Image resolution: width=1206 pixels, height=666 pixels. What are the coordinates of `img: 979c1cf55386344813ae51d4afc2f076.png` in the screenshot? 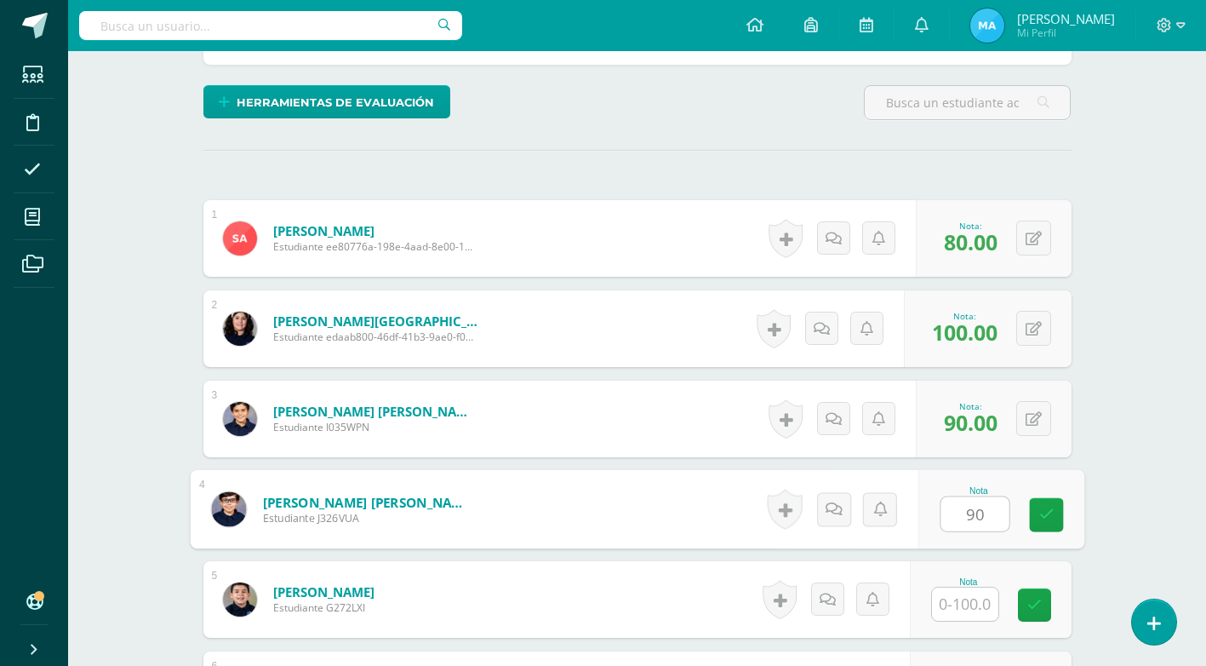 It's located at (987, 26).